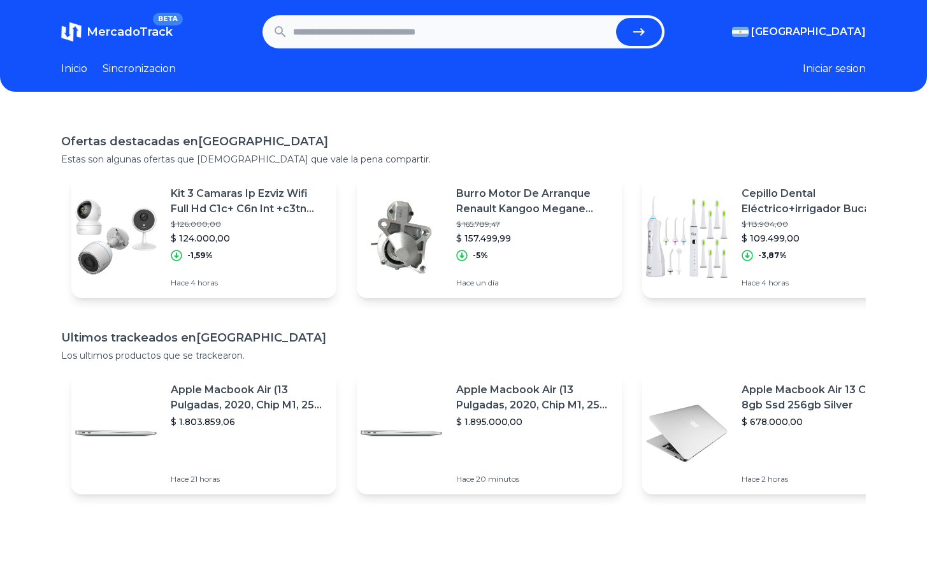 The height and width of the screenshot is (576, 927). I want to click on p: Hace 20 minutos, so click(534, 479).